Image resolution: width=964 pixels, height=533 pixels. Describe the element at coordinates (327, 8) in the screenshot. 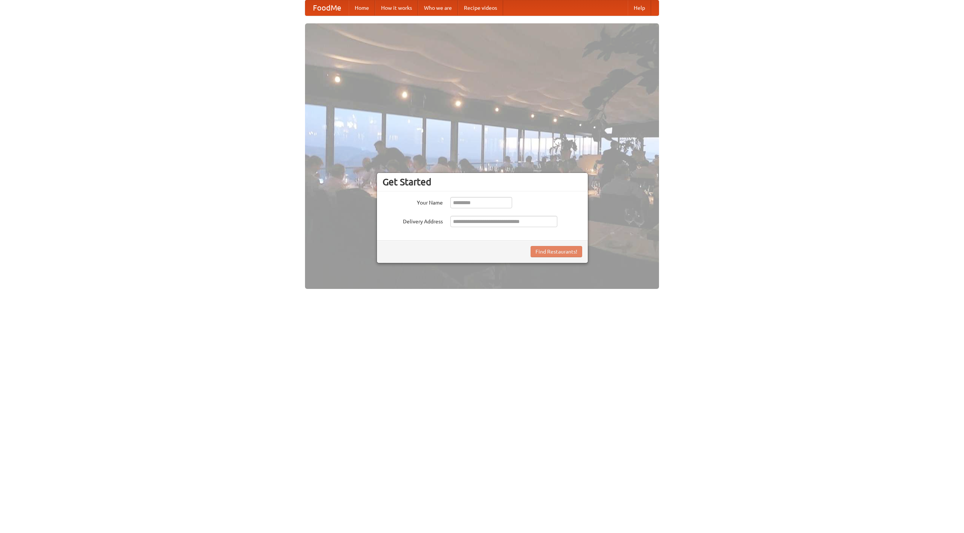

I see `a: FoodMe` at that location.